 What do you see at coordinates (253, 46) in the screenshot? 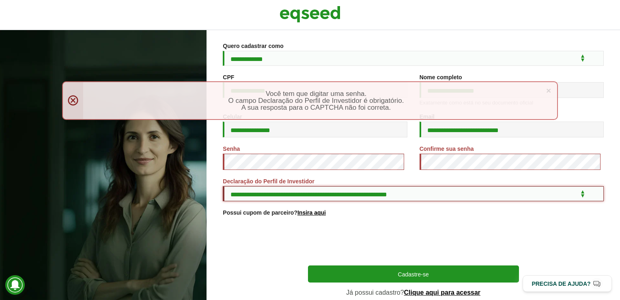
I see `label: Quero cadastrar como` at bounding box center [253, 46].